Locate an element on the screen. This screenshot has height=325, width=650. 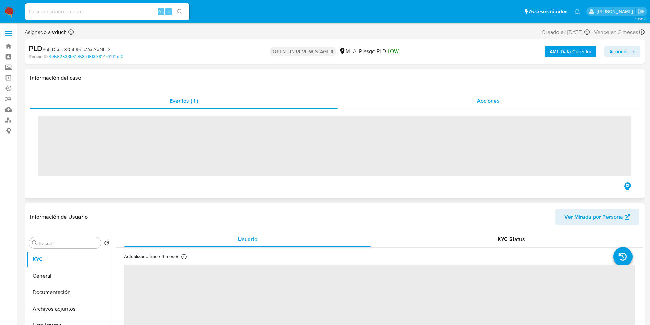
button: Documentación is located at coordinates (69, 292).